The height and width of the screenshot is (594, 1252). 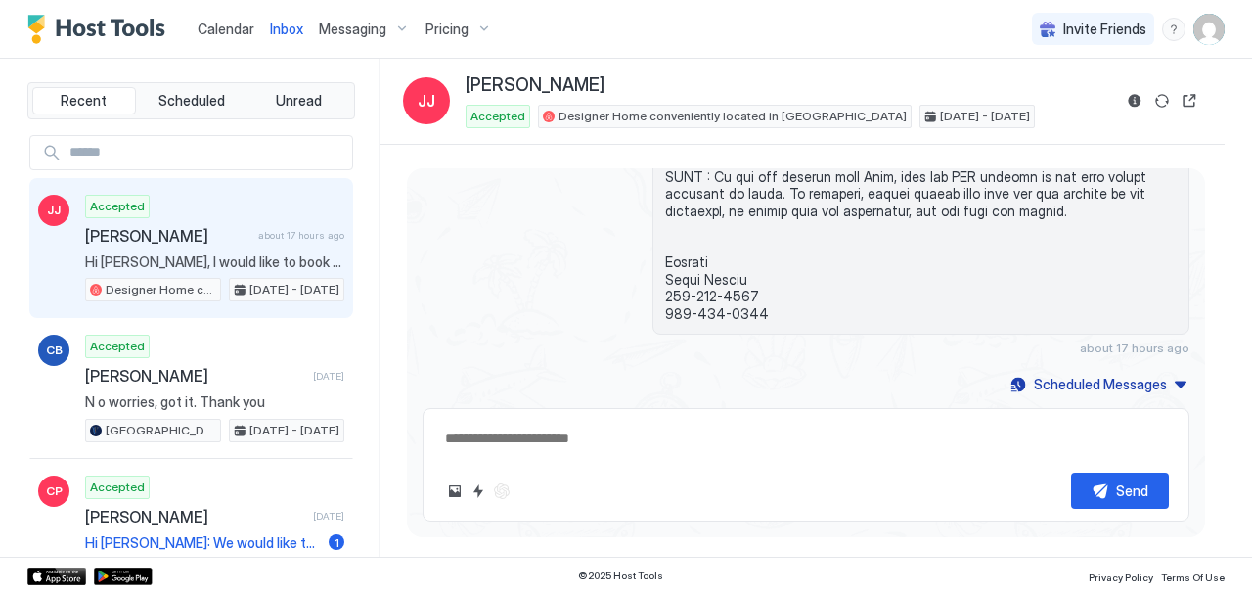 What do you see at coordinates (1135, 101) in the screenshot?
I see `button: Reservation information` at bounding box center [1135, 101].